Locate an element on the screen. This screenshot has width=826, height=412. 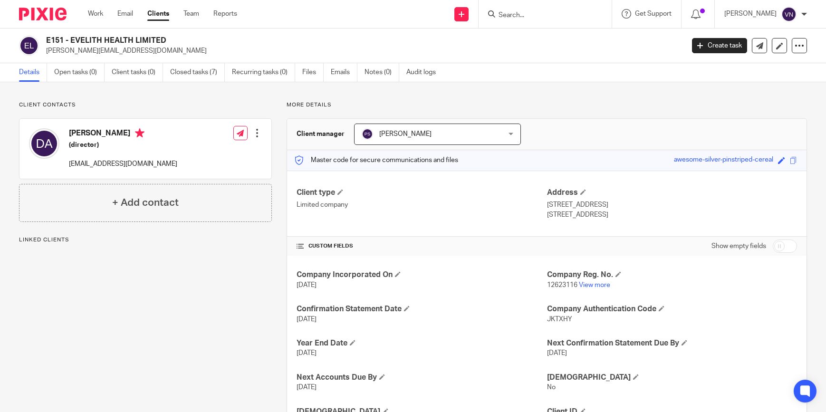
h4: Next Confirmation Statement Due By is located at coordinates (672, 343).